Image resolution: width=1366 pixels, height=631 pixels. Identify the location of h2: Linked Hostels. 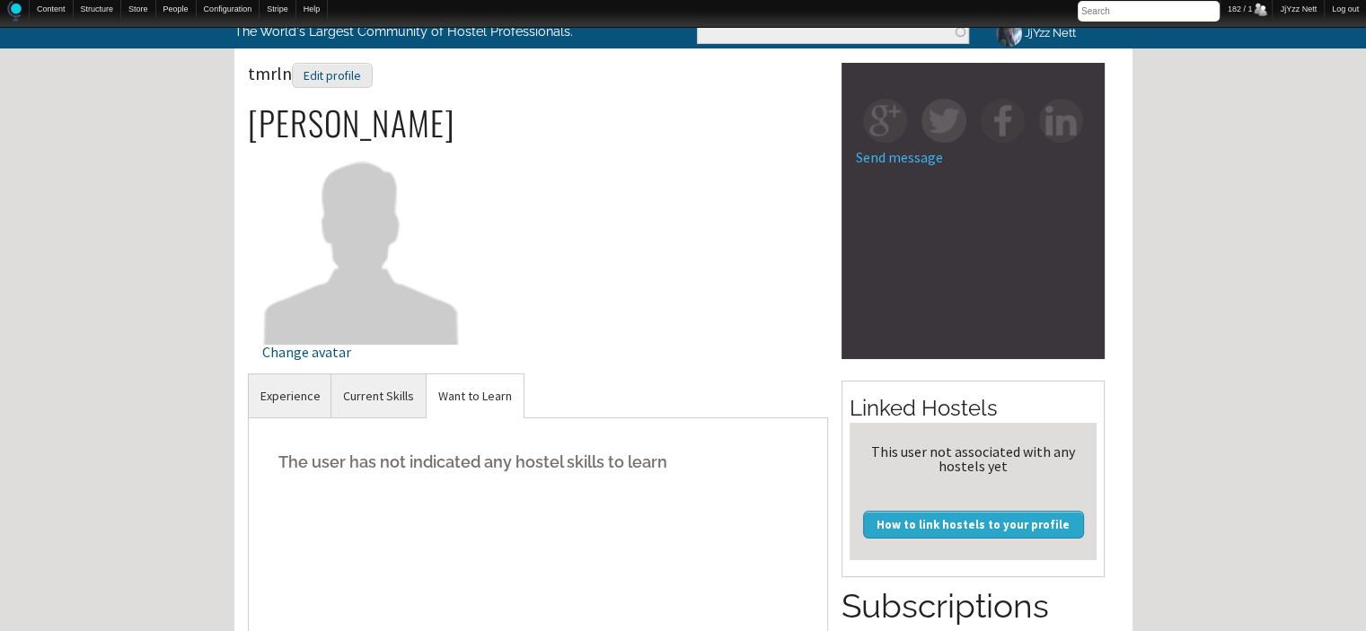
(972, 409).